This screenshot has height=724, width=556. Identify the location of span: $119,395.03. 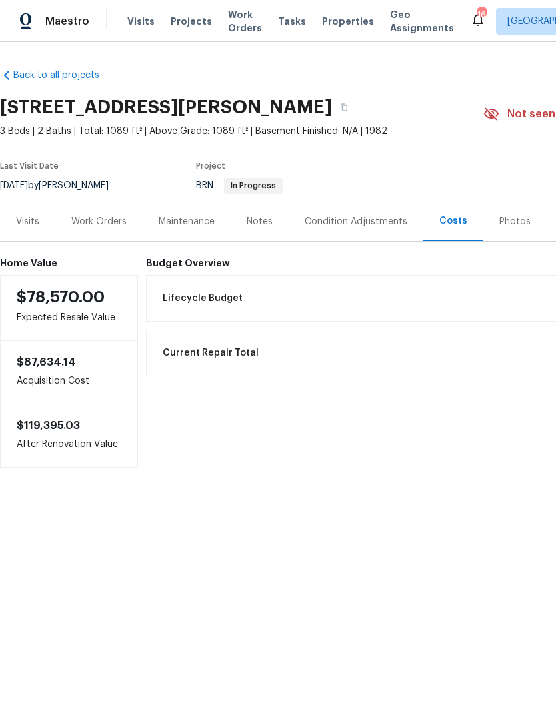
(48, 426).